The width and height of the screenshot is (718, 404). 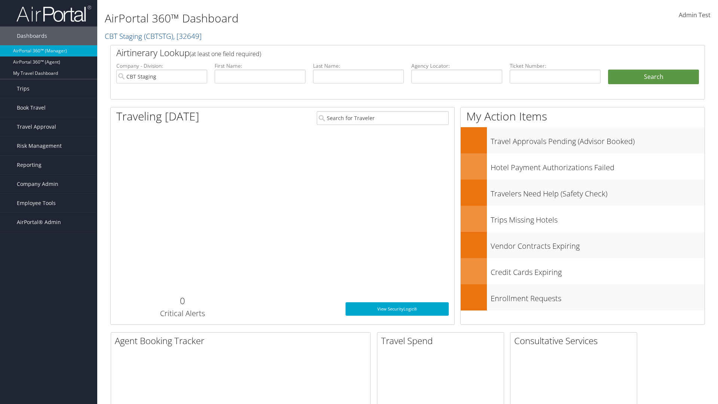 What do you see at coordinates (31, 108) in the screenshot?
I see `span: Book Travel` at bounding box center [31, 108].